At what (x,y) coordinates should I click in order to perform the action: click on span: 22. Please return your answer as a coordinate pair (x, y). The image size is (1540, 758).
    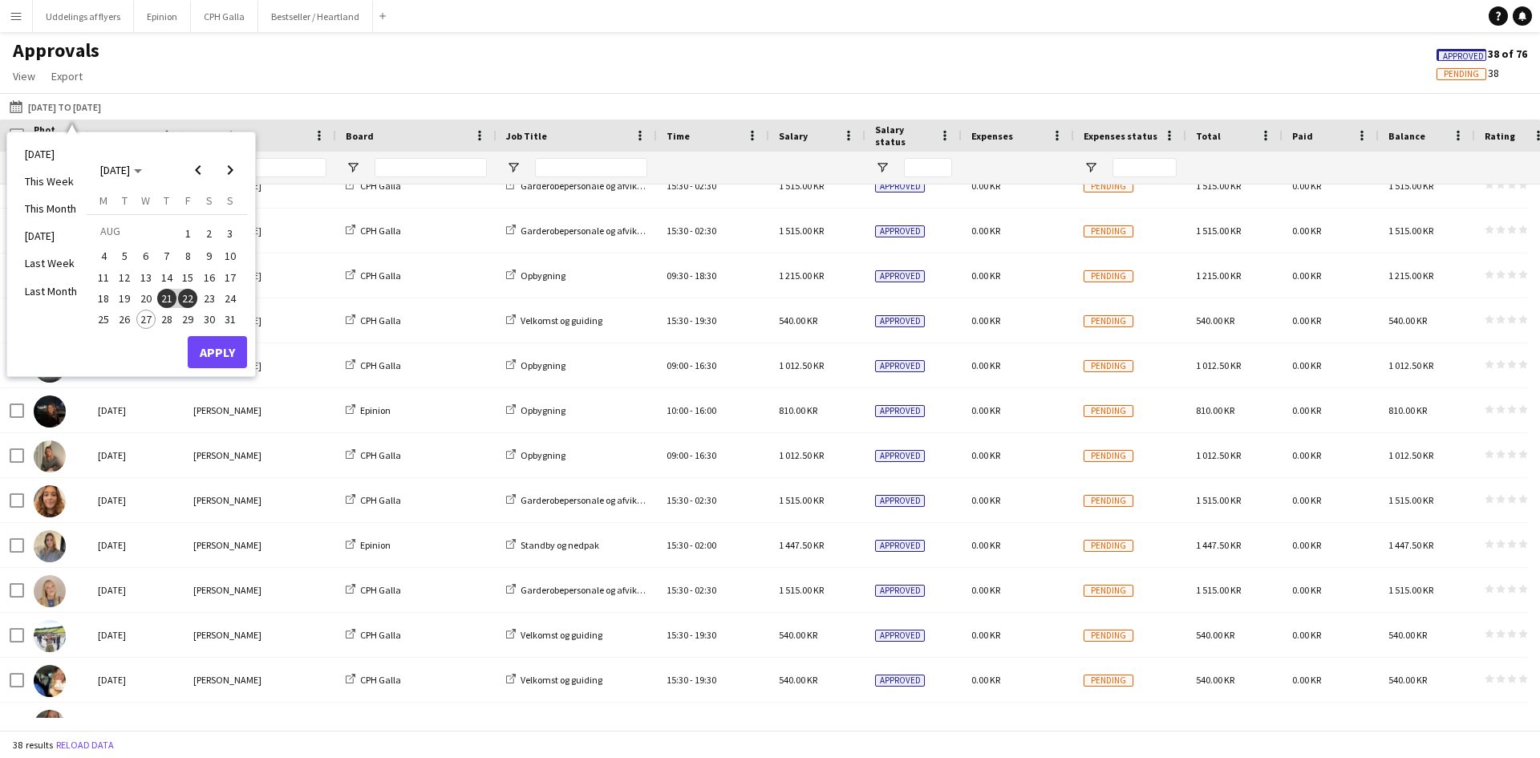
    Looking at the image, I should click on (188, 298).